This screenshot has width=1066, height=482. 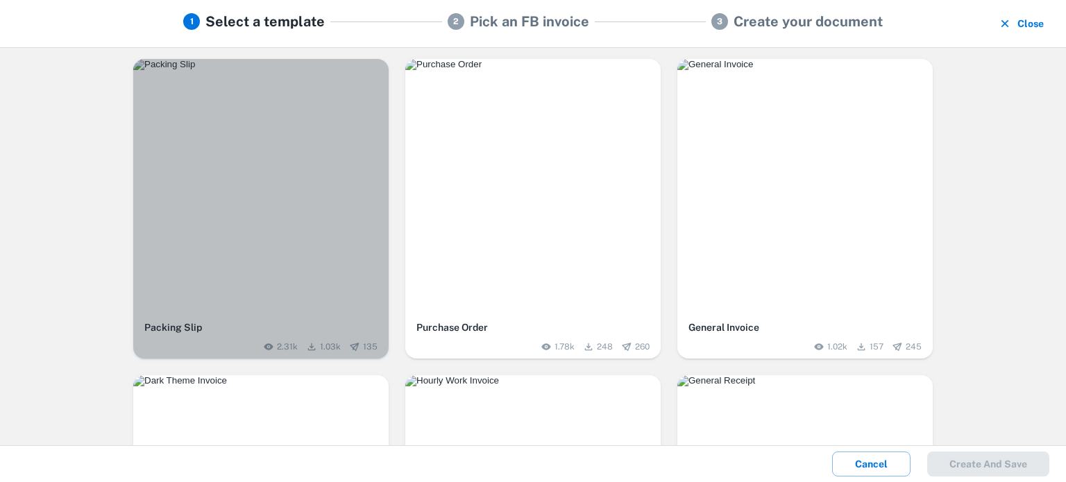 I want to click on img: General Invoice, so click(x=805, y=65).